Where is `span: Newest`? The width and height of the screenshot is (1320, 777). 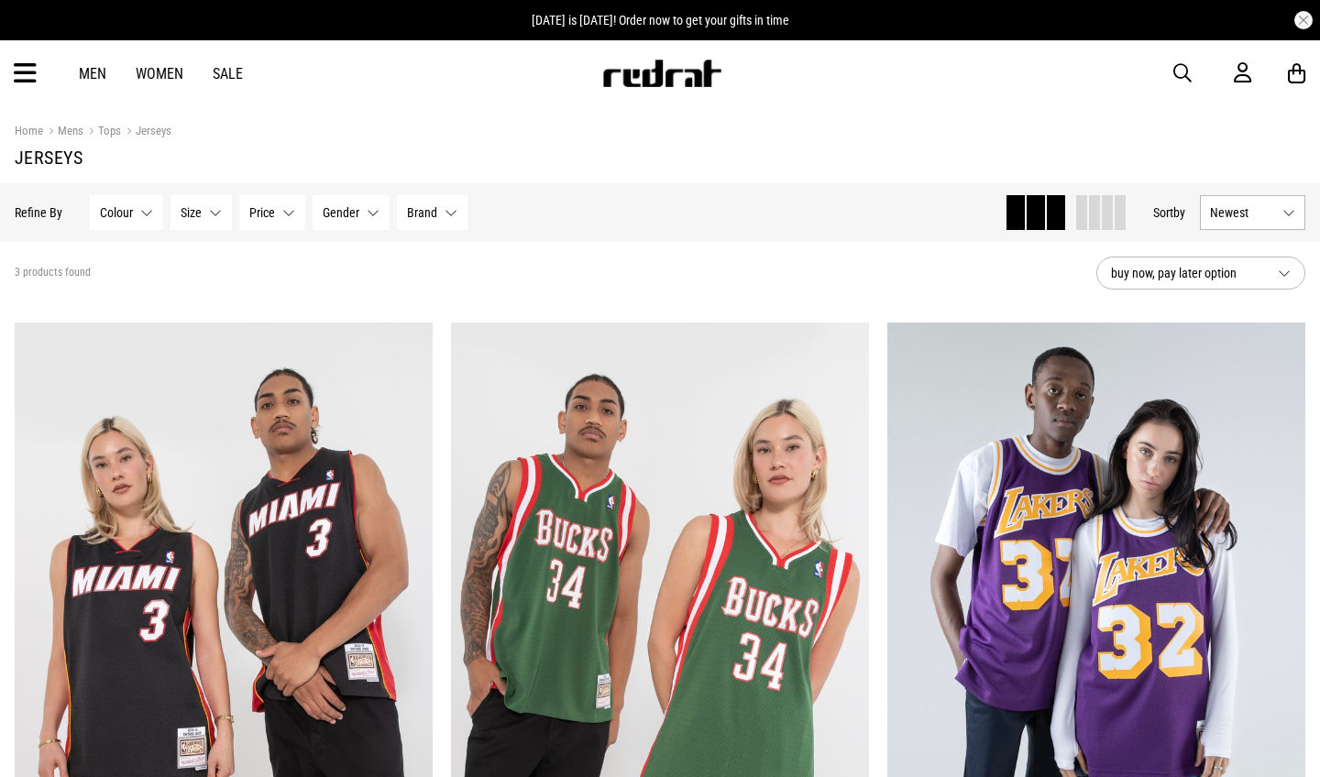 span: Newest is located at coordinates (1242, 213).